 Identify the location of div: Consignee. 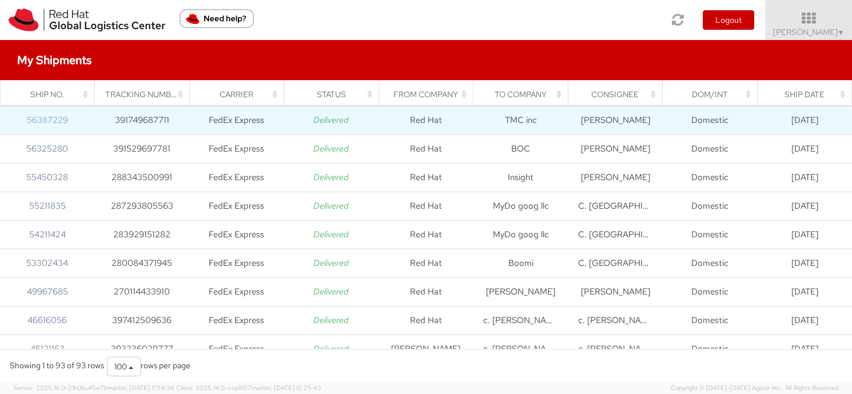
(618, 94).